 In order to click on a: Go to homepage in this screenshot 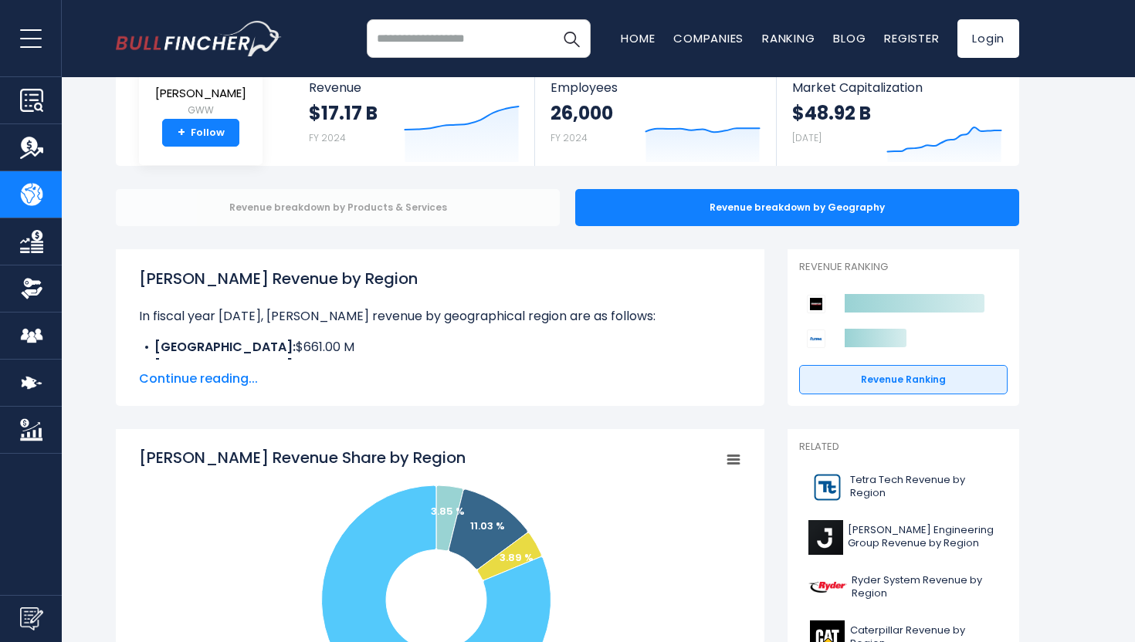, I will do `click(198, 39)`.